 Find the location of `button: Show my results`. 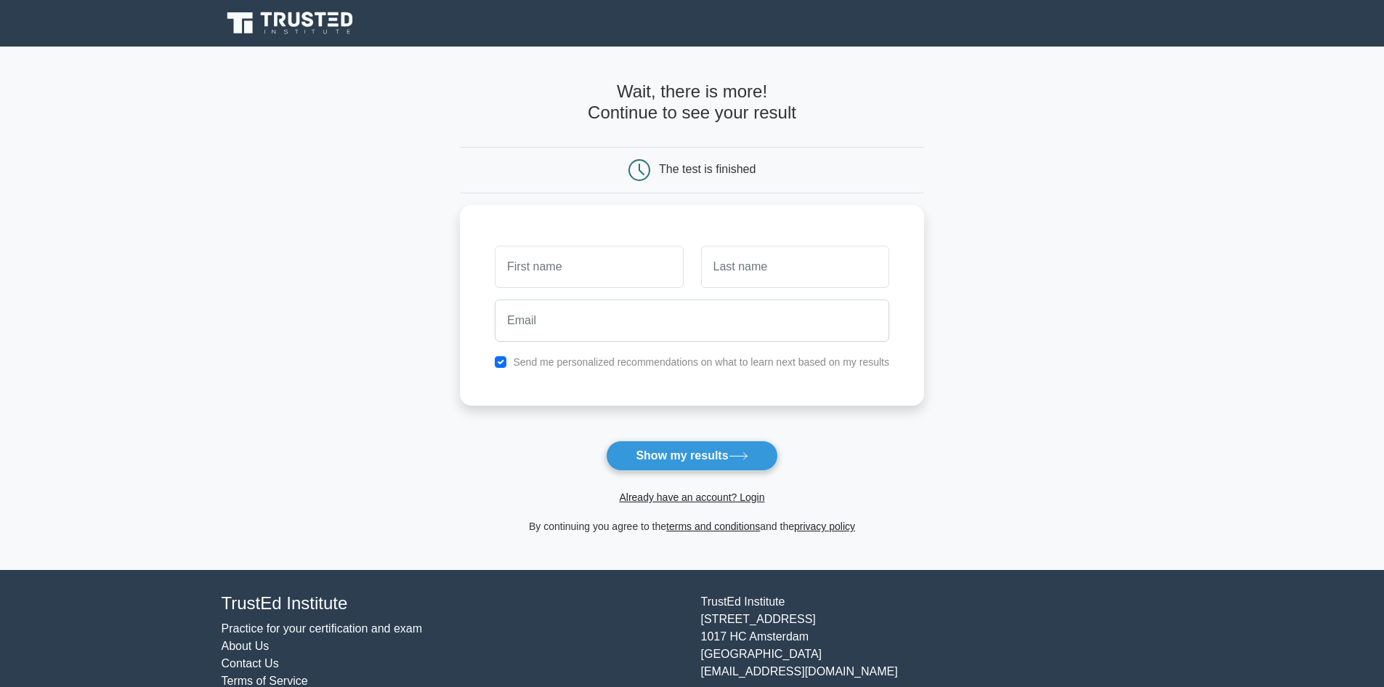

button: Show my results is located at coordinates (692, 456).